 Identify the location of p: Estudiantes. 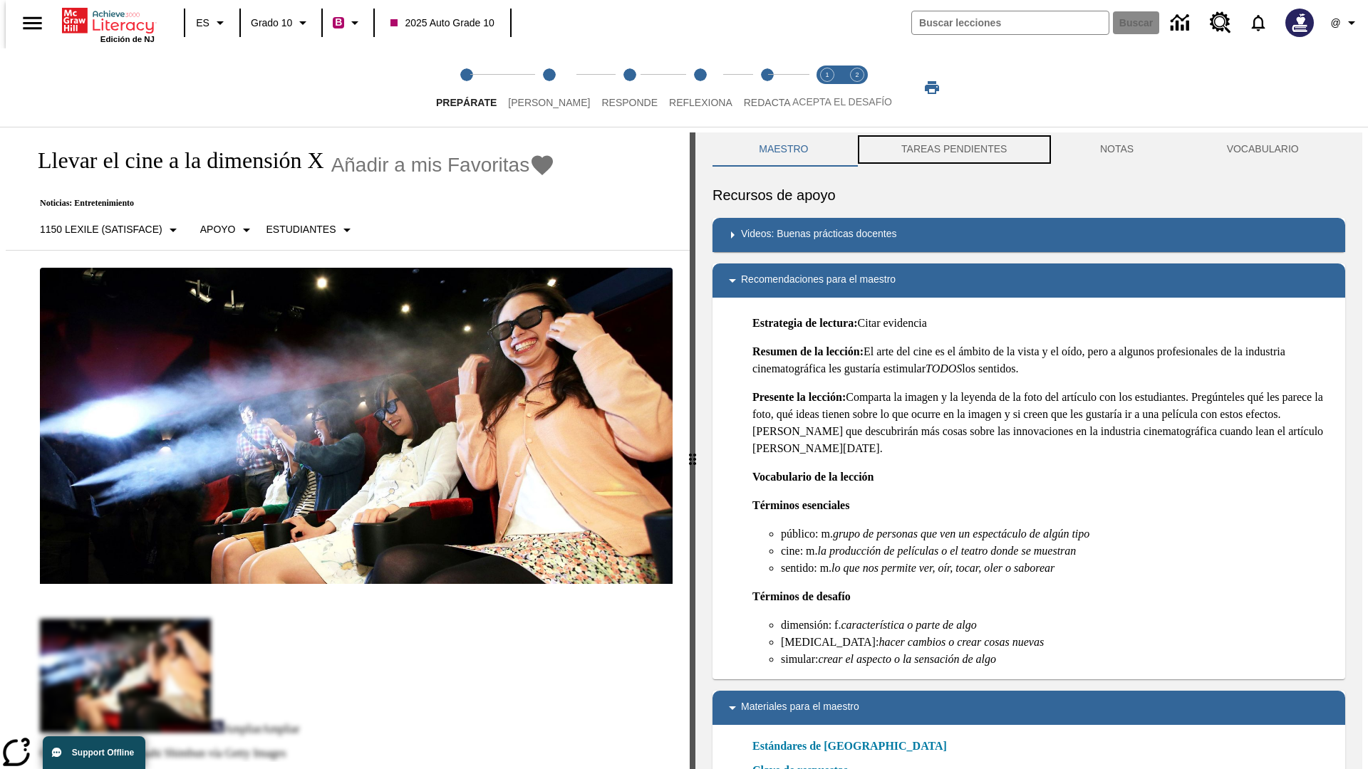
(301, 229).